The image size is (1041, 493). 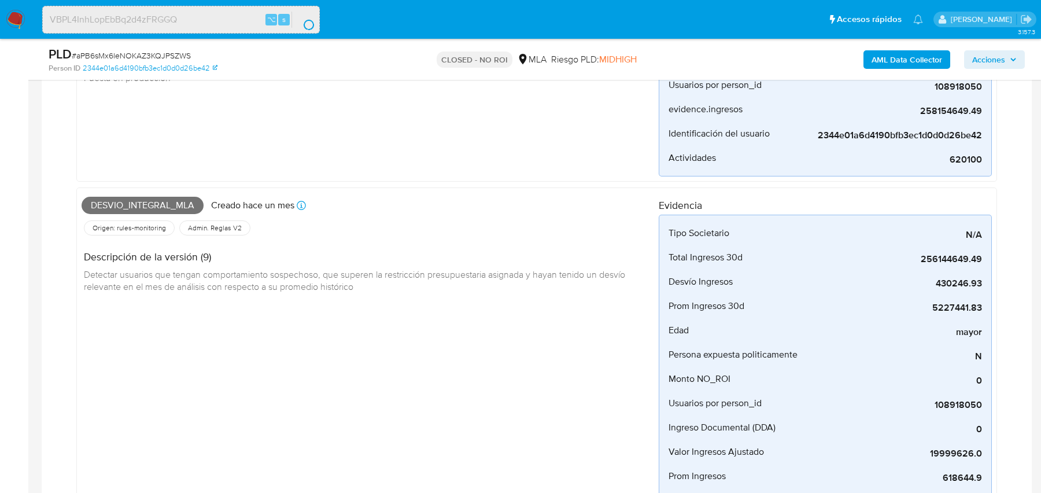 I want to click on button: search-icon, so click(x=303, y=20).